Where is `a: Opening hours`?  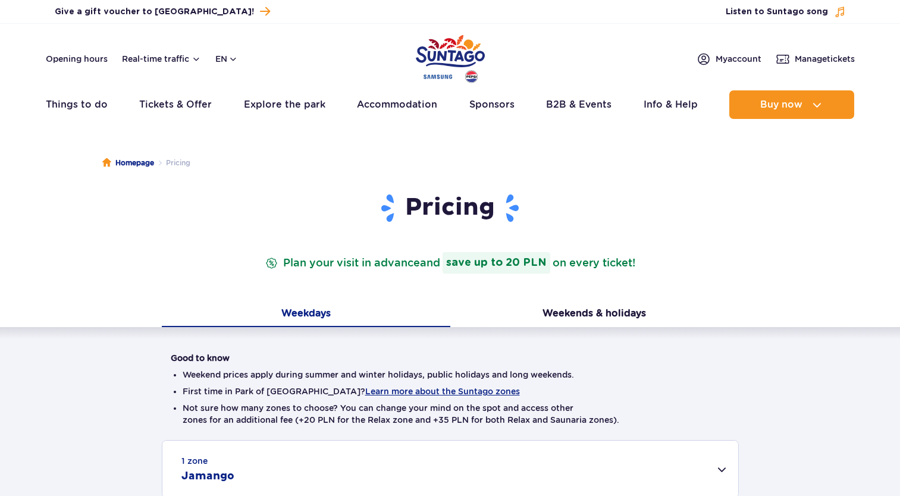 a: Opening hours is located at coordinates (77, 59).